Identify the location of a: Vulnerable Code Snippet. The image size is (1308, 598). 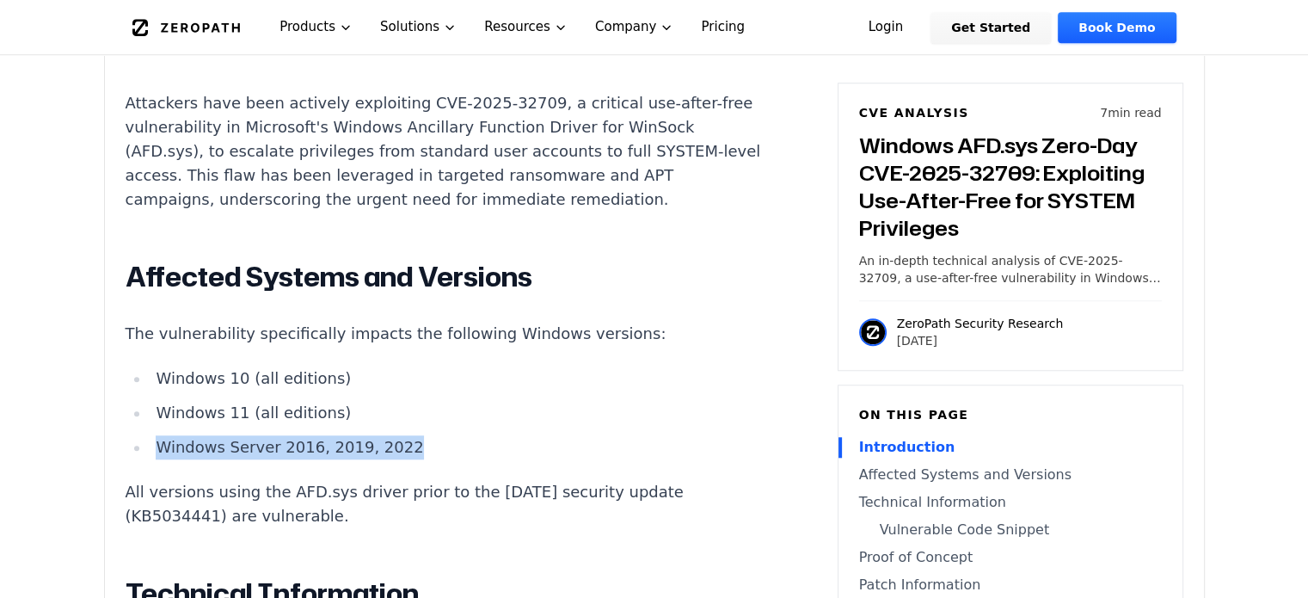
(1010, 530).